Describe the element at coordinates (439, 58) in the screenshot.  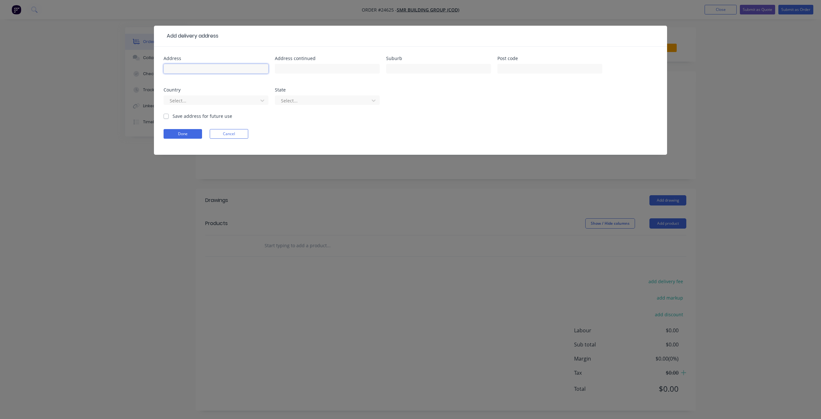
I see `div: Suburb` at that location.